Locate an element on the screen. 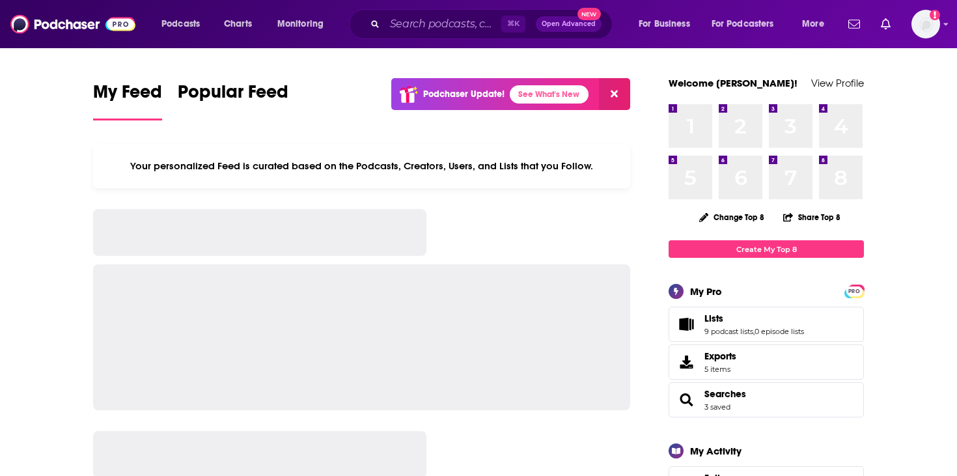  div: Search podcasts, credits, & more... is located at coordinates (493, 24).